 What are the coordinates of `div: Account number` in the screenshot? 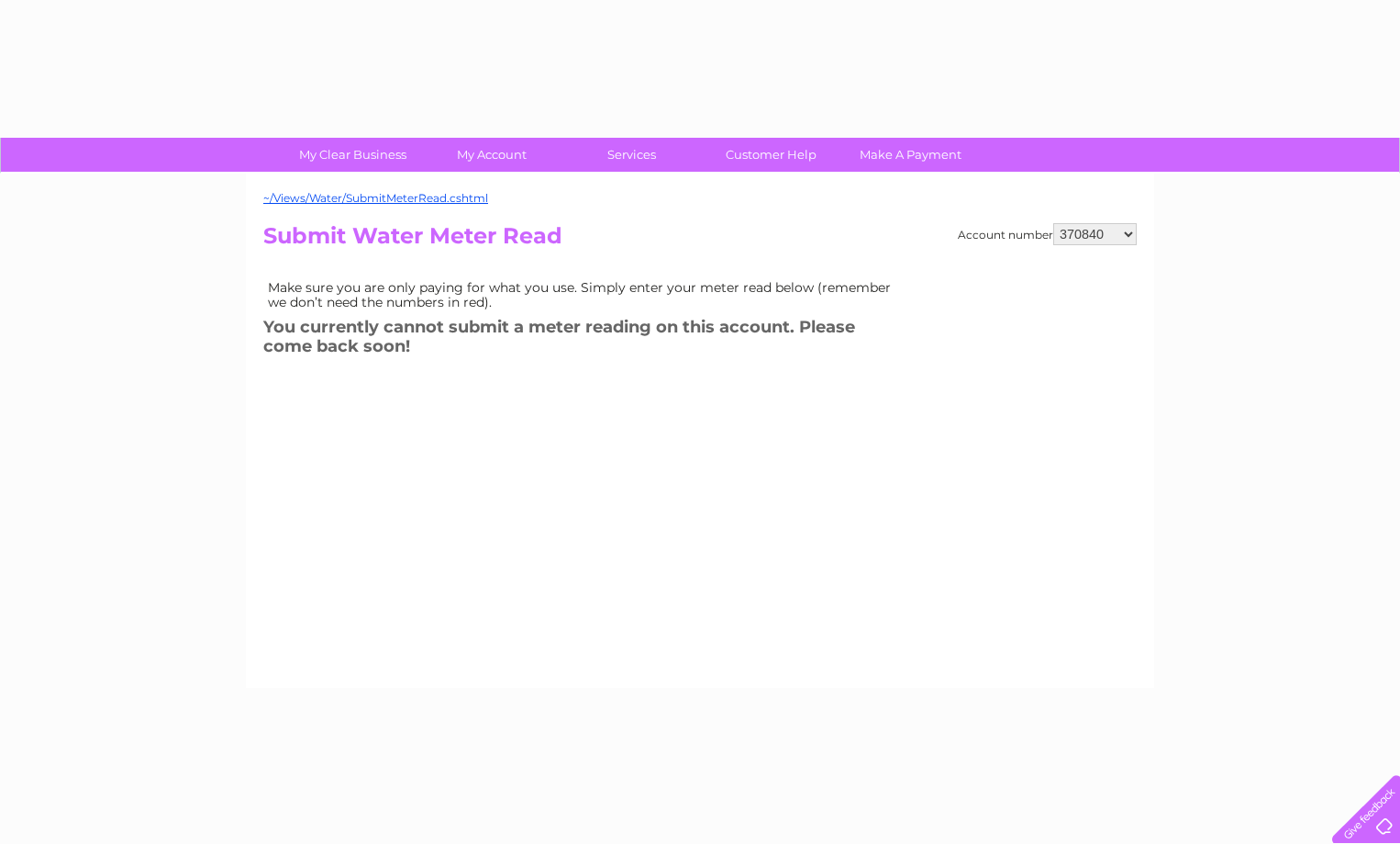 It's located at (1047, 234).